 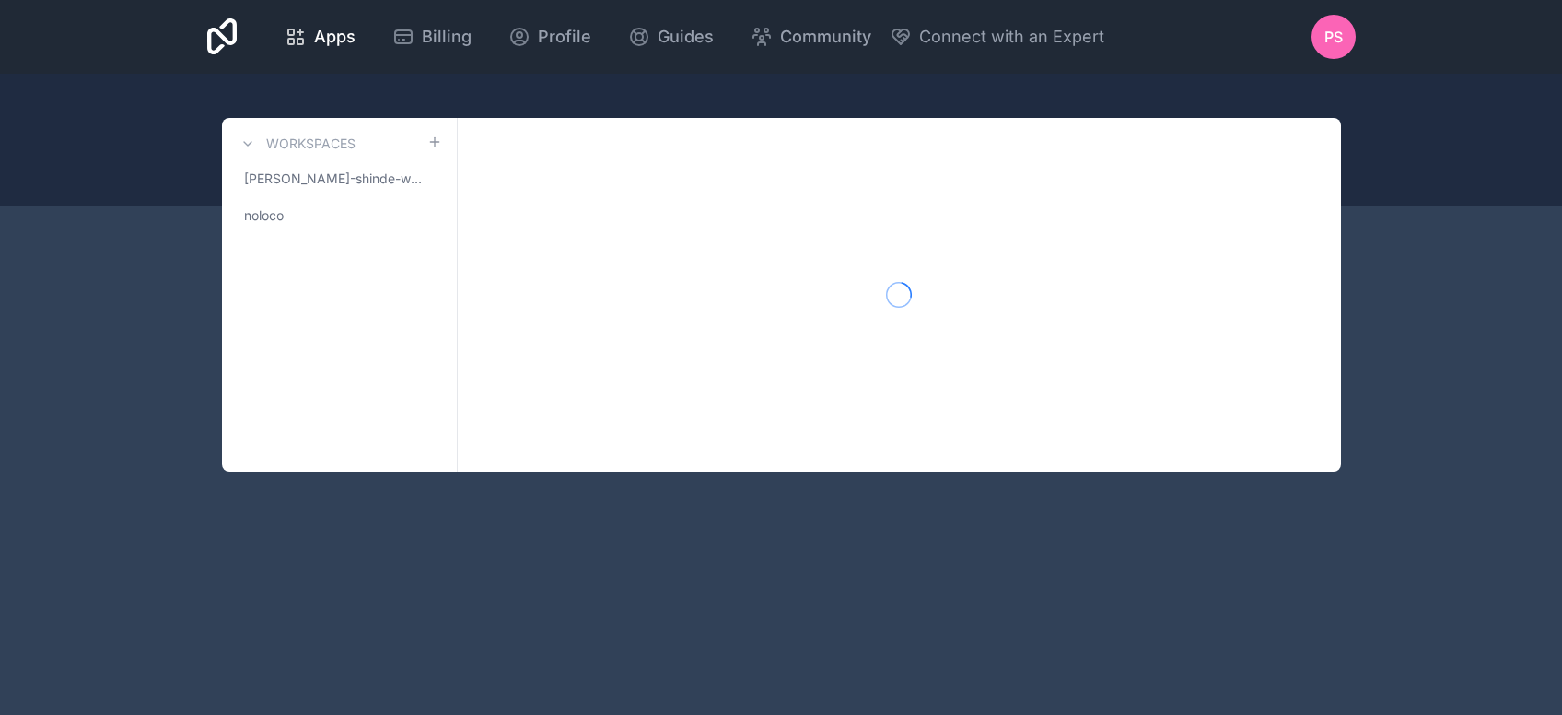 I want to click on a: Guides, so click(x=670, y=37).